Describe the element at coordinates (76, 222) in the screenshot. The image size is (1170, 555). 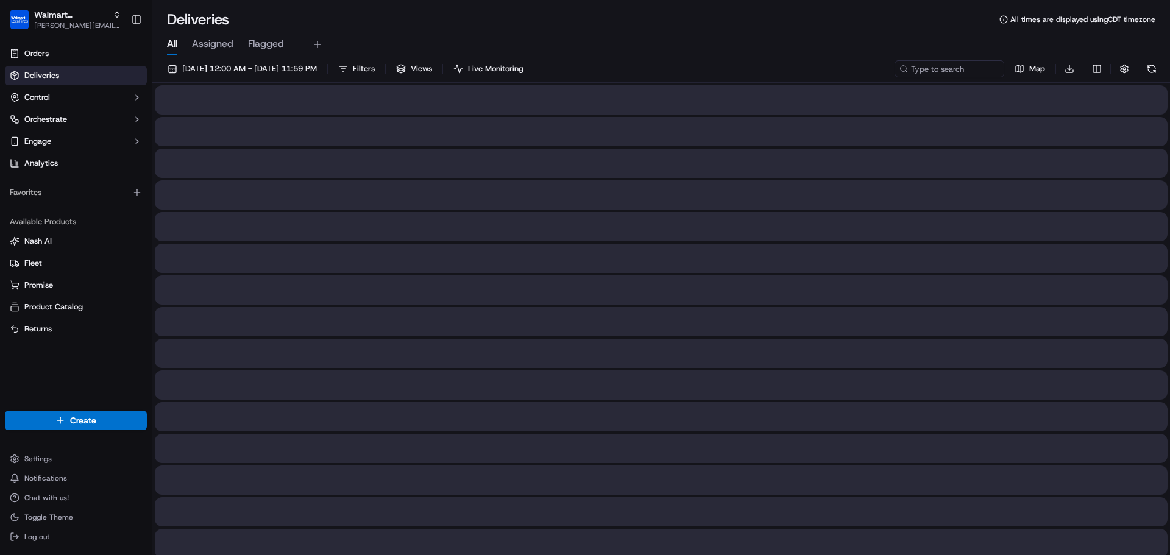
I see `div: Available Products` at that location.